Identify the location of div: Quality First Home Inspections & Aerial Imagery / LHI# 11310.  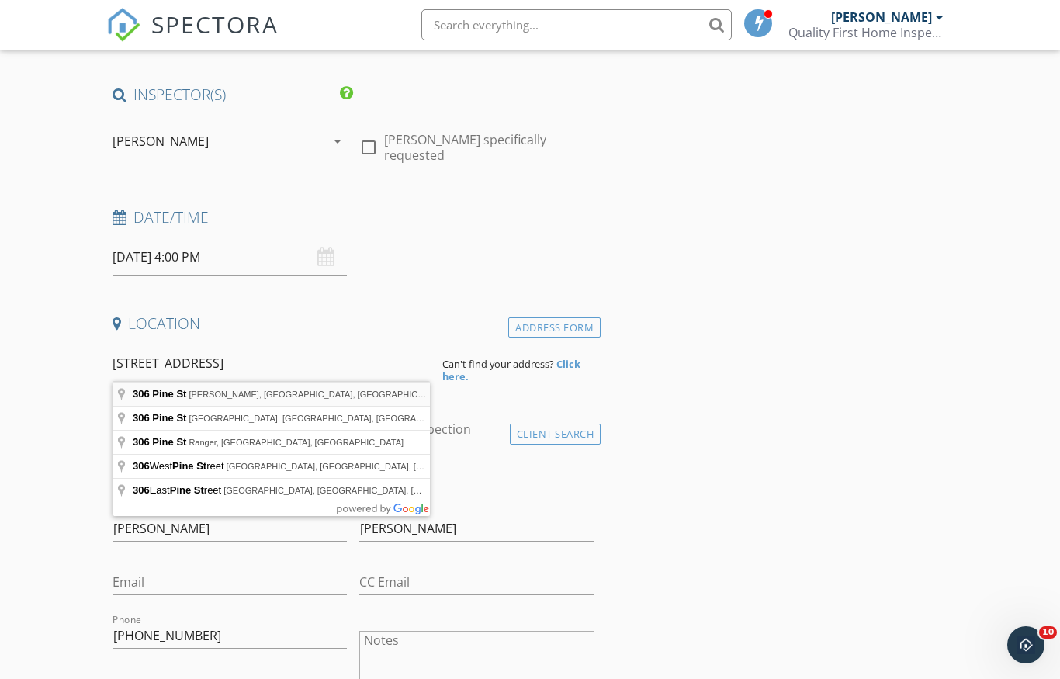
(866, 33).